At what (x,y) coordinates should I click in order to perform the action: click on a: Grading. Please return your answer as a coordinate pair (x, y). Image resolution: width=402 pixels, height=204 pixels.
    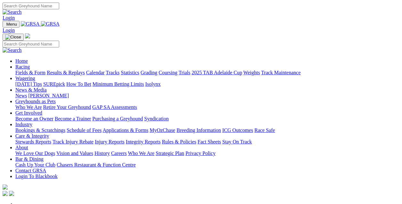
    Looking at the image, I should click on (149, 72).